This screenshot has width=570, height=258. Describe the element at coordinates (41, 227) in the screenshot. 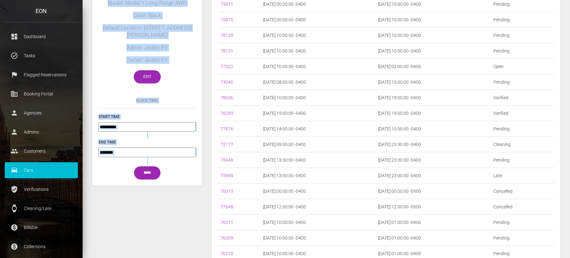

I see `a: paid Billable` at that location.